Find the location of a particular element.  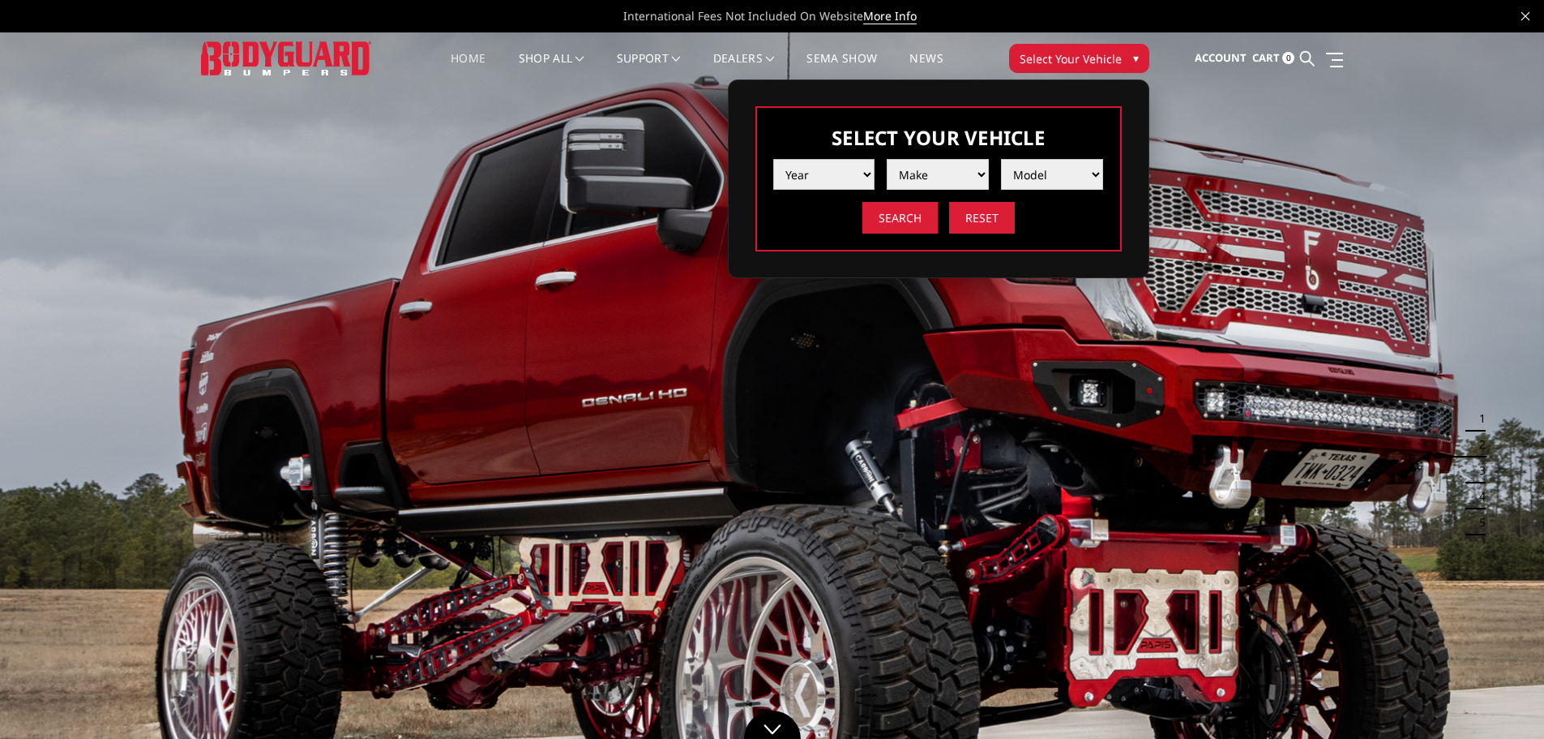

span: 0 is located at coordinates (1288, 58).